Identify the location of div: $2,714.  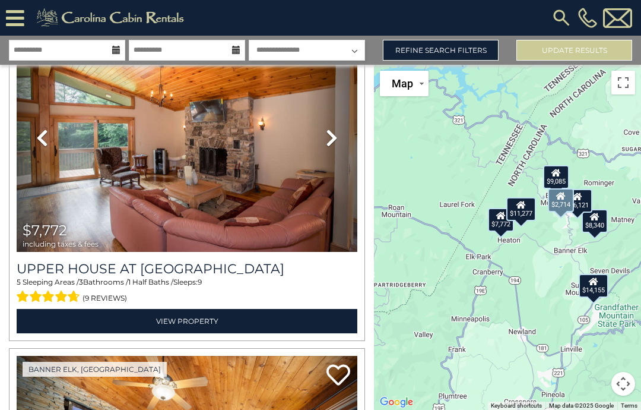
(561, 199).